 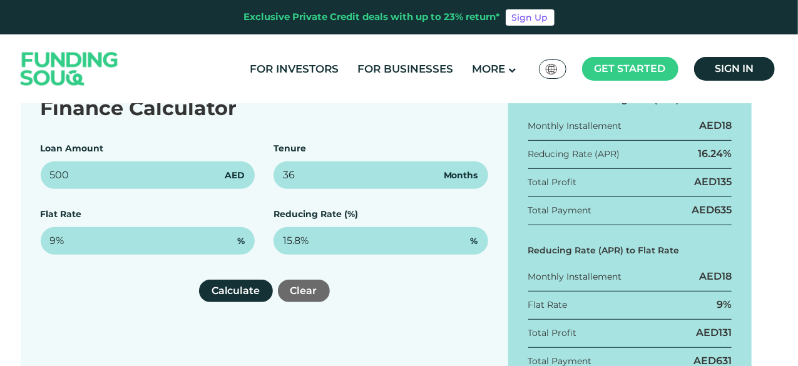 I want to click on div: Reducing Rate (APR) to Flat Rate, so click(x=630, y=250).